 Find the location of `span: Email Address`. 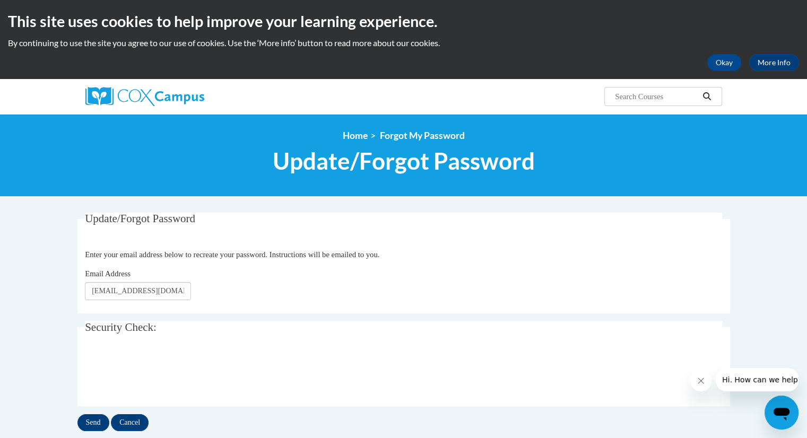

span: Email Address is located at coordinates (108, 274).